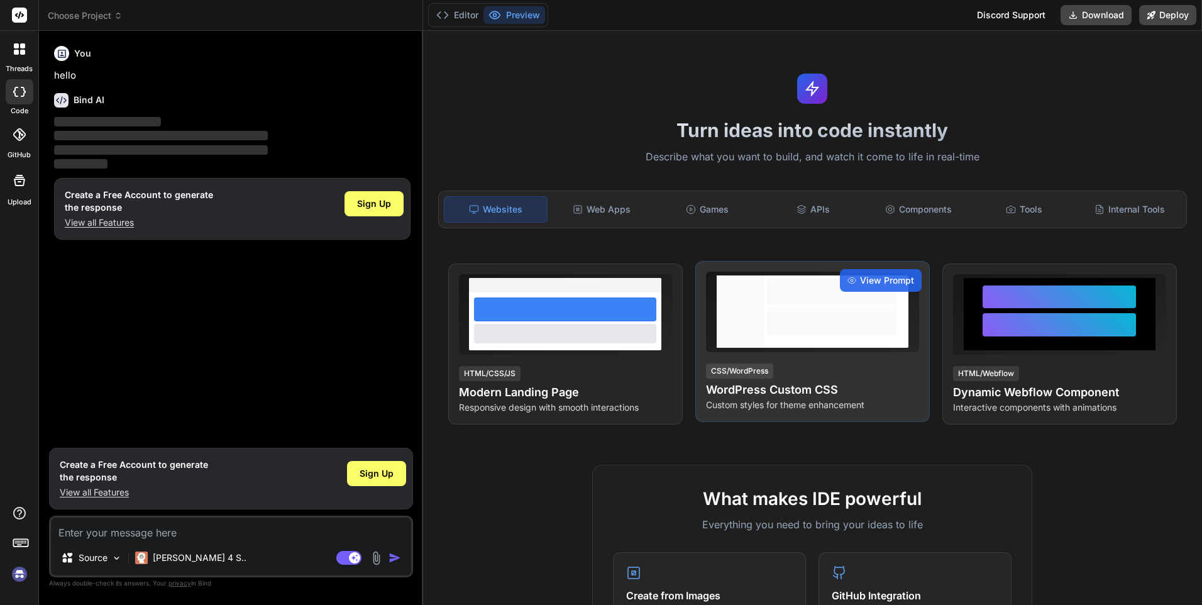 This screenshot has width=1202, height=605. Describe the element at coordinates (1096, 15) in the screenshot. I see `button: Download` at that location.